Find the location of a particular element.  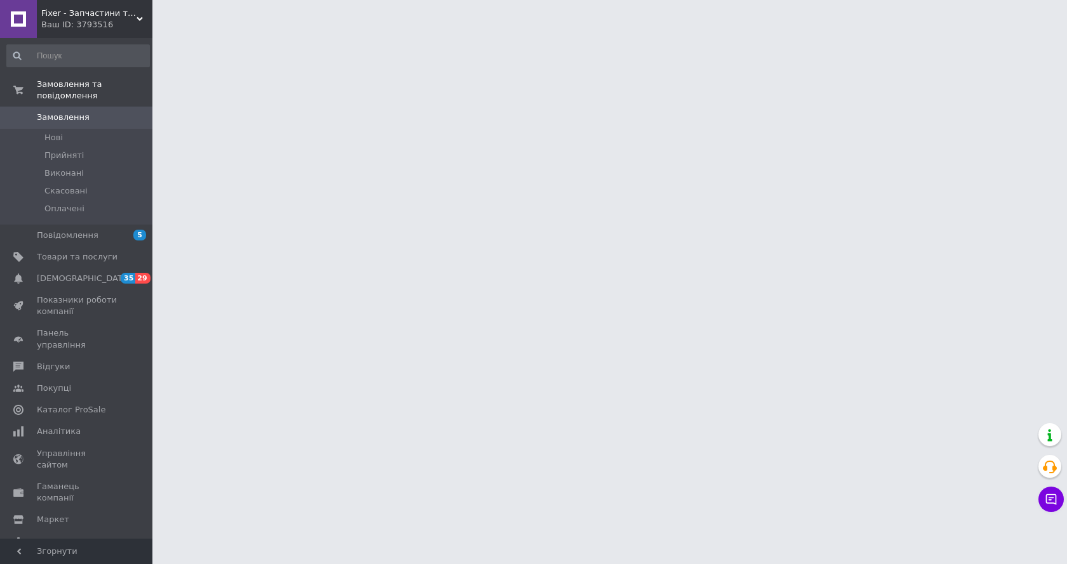

span: Покупці is located at coordinates (54, 389).